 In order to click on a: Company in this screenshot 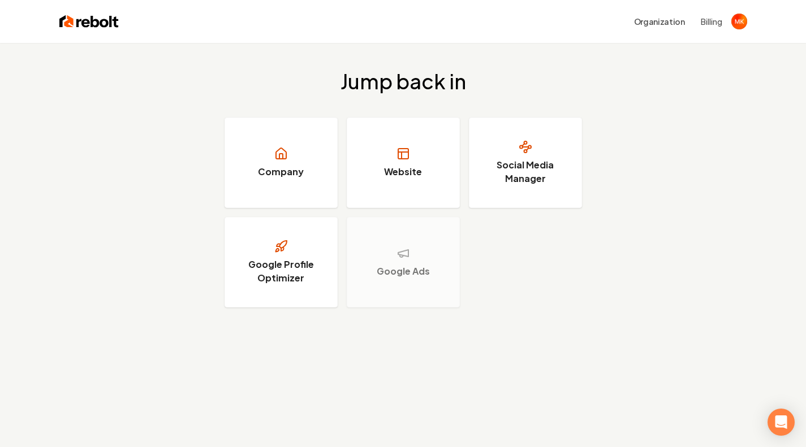, I will do `click(281, 163)`.